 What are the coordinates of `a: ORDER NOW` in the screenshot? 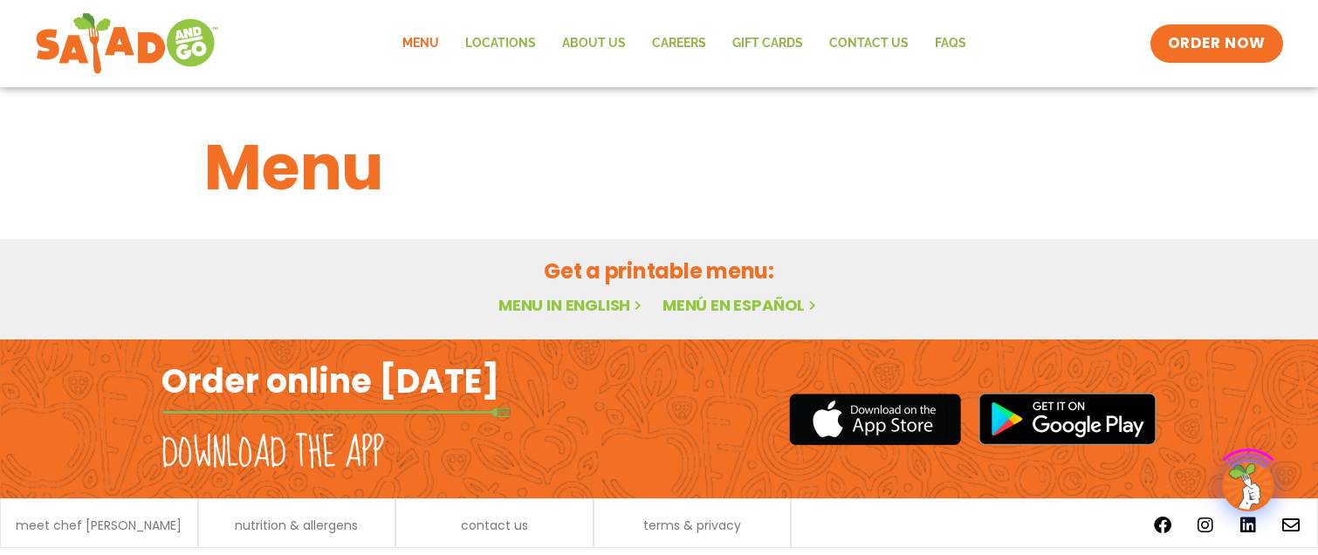 It's located at (1216, 44).